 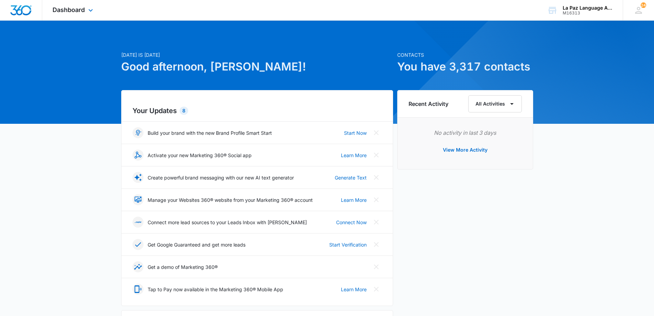 What do you see at coordinates (588, 8) in the screenshot?
I see `div: account name` at bounding box center [588, 8].